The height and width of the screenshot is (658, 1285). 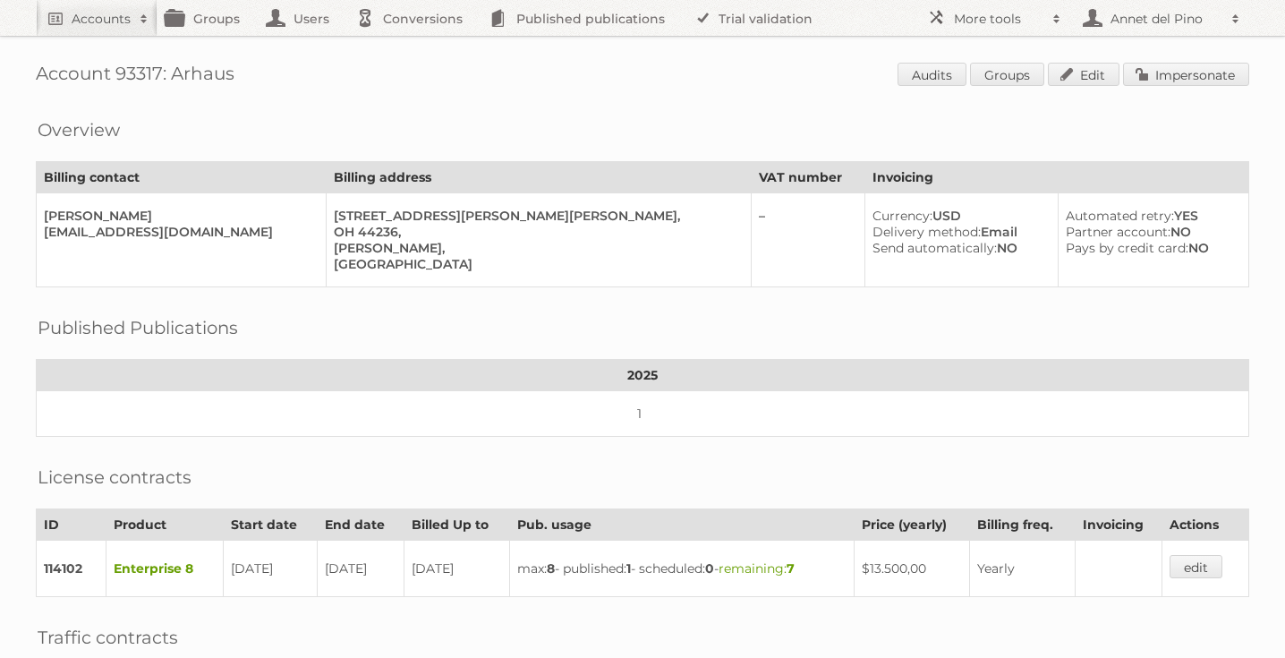 What do you see at coordinates (361, 524) in the screenshot?
I see `th: End date` at bounding box center [361, 524].